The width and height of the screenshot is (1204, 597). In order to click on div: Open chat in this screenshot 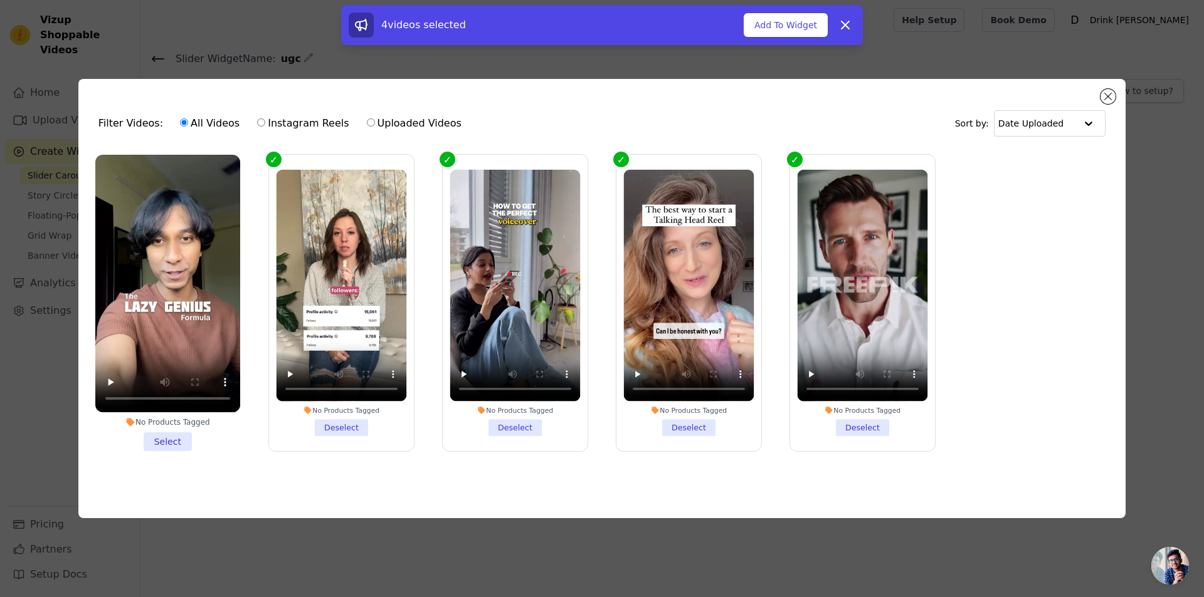, I will do `click(1170, 566)`.